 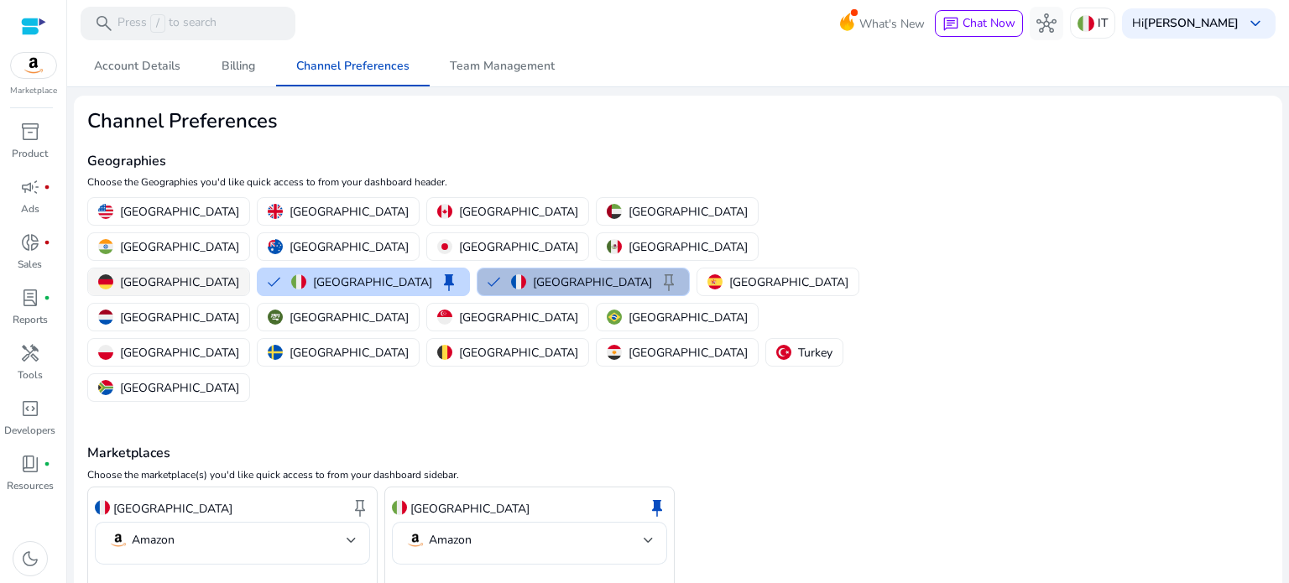 What do you see at coordinates (445, 212) in the screenshot?
I see `img: ca.svg` at bounding box center [445, 212].